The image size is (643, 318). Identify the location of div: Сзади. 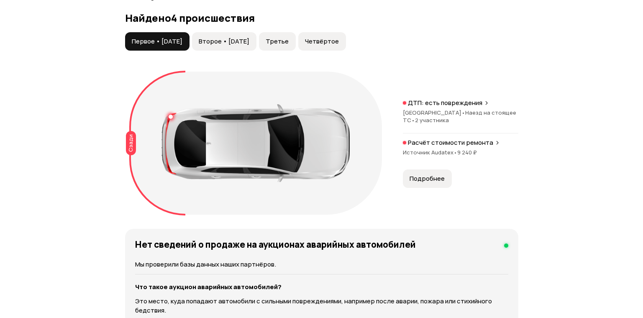
(131, 143).